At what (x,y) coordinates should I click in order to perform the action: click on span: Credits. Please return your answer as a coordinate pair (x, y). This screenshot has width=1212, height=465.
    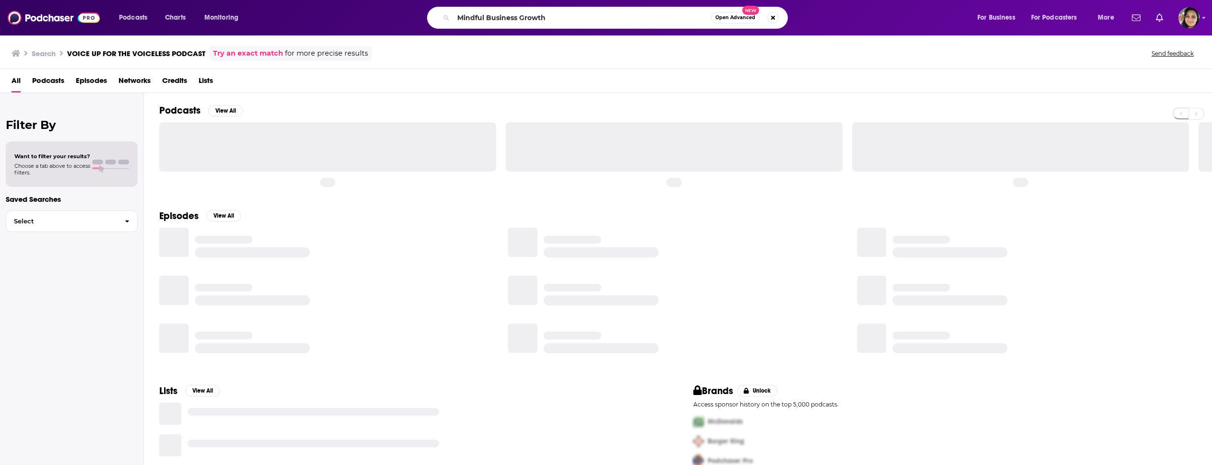
    Looking at the image, I should click on (175, 83).